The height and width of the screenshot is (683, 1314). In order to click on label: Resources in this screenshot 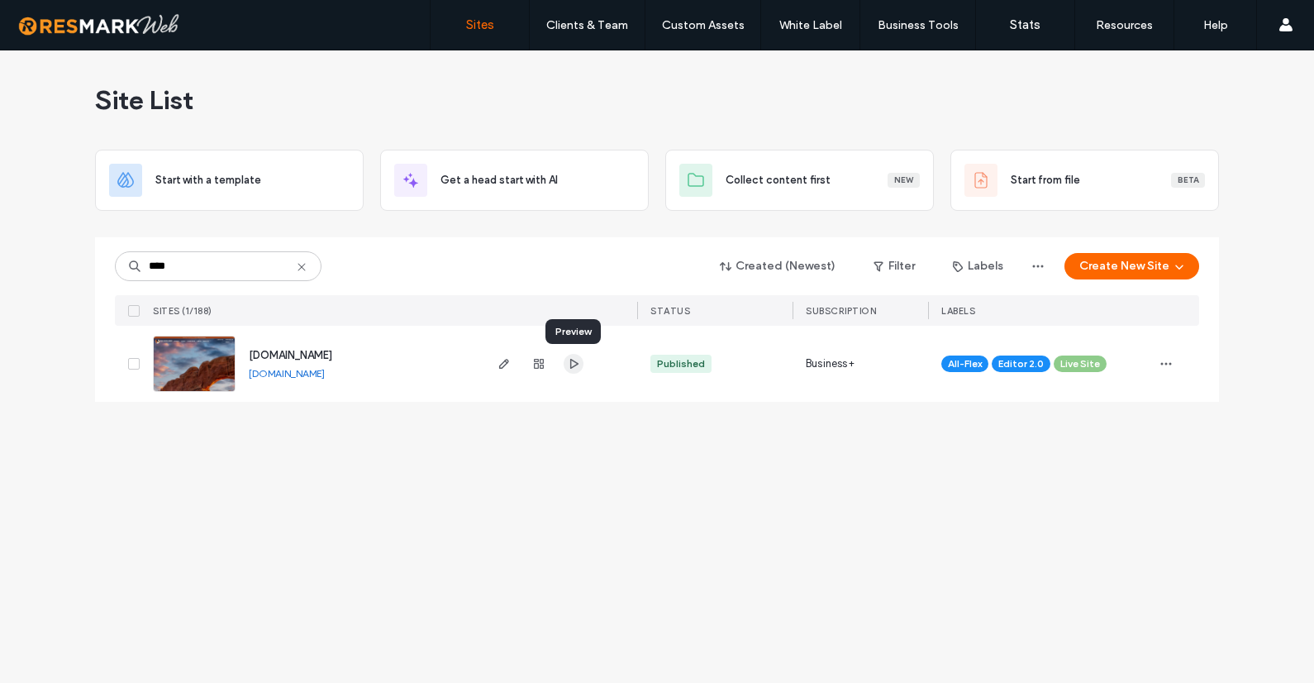, I will do `click(1124, 25)`.